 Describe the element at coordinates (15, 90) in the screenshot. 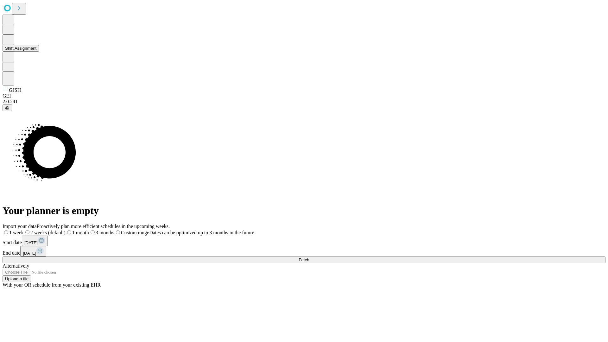

I see `span: GJSH` at that location.